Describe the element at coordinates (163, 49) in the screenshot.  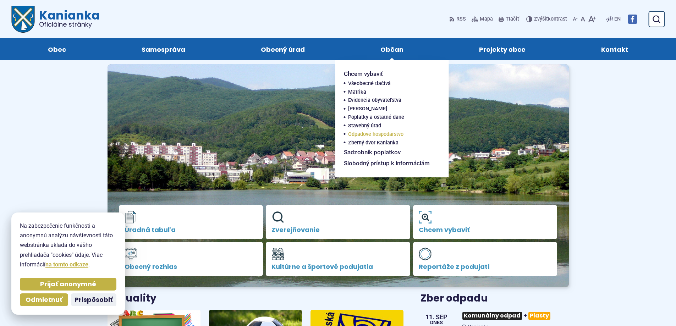
I see `a: Samospráva` at that location.